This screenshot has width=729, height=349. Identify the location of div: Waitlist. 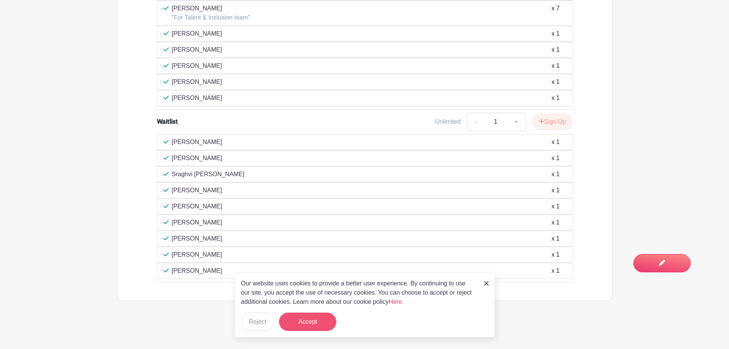
(167, 122).